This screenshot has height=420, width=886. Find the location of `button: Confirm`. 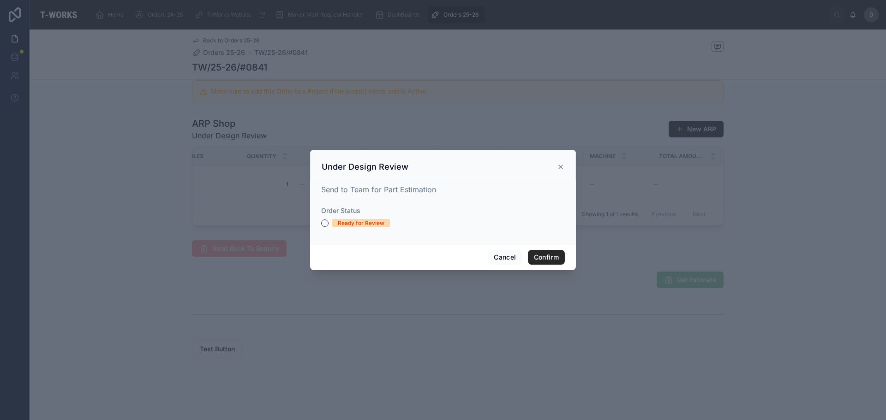

button: Confirm is located at coordinates (546, 257).